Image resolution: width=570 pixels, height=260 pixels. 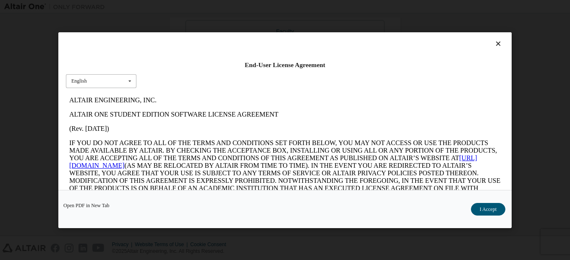 I want to click on p: This Altair One Student Edition Software License Agreement (“Agreement”) is between Altair Engine..., so click(x=219, y=128).